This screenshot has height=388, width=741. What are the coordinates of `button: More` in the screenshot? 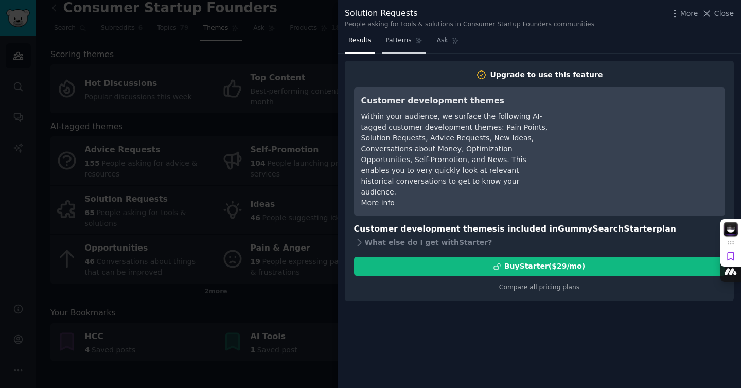 It's located at (683, 13).